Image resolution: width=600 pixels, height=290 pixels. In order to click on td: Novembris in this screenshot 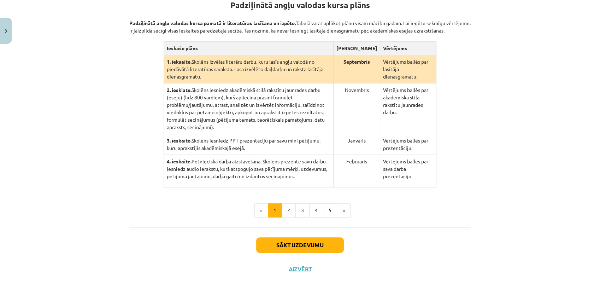, I will do `click(356, 108)`.